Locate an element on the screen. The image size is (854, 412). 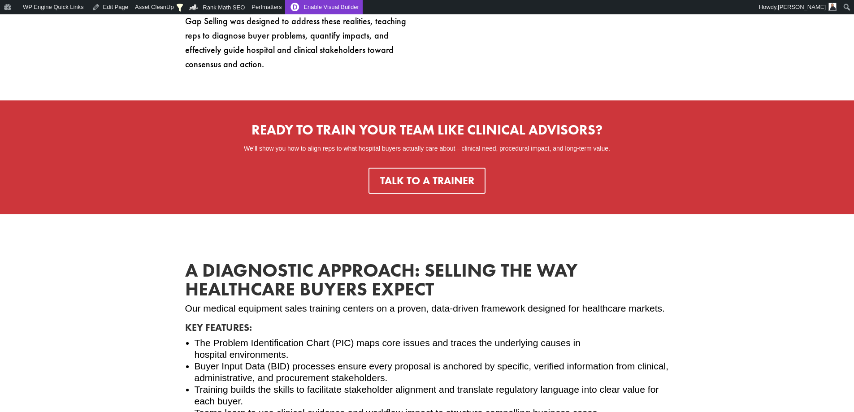
a: Talk to a Trainer is located at coordinates (427, 181).